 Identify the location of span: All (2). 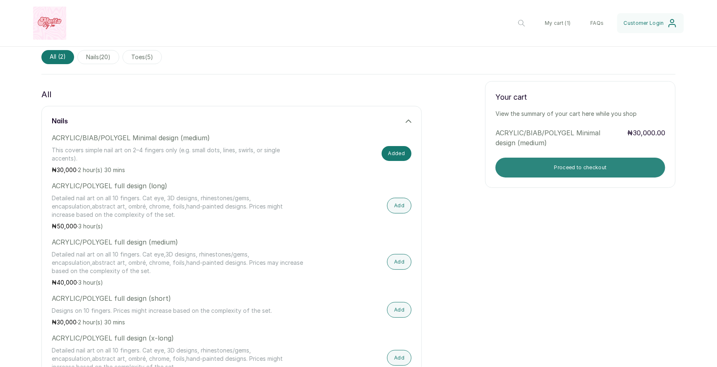
(58, 57).